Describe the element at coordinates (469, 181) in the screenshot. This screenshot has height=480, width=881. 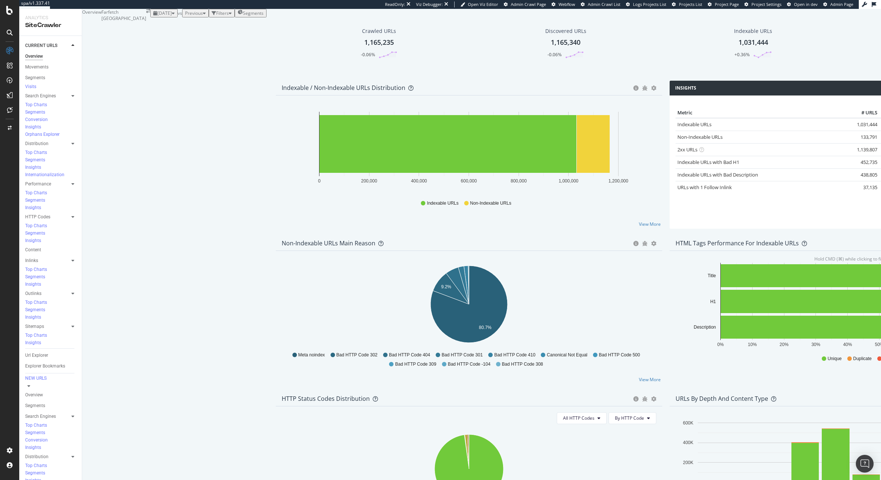
I see `text: 600,000` at that location.